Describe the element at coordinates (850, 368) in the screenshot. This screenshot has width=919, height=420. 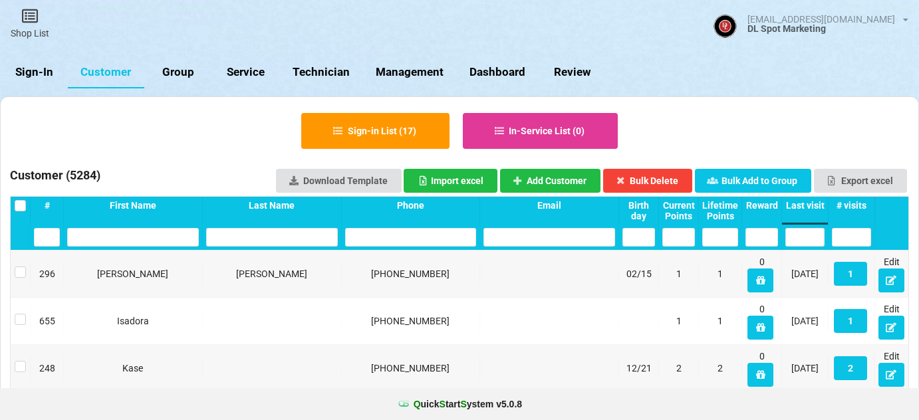
I see `button: 2` at that location.